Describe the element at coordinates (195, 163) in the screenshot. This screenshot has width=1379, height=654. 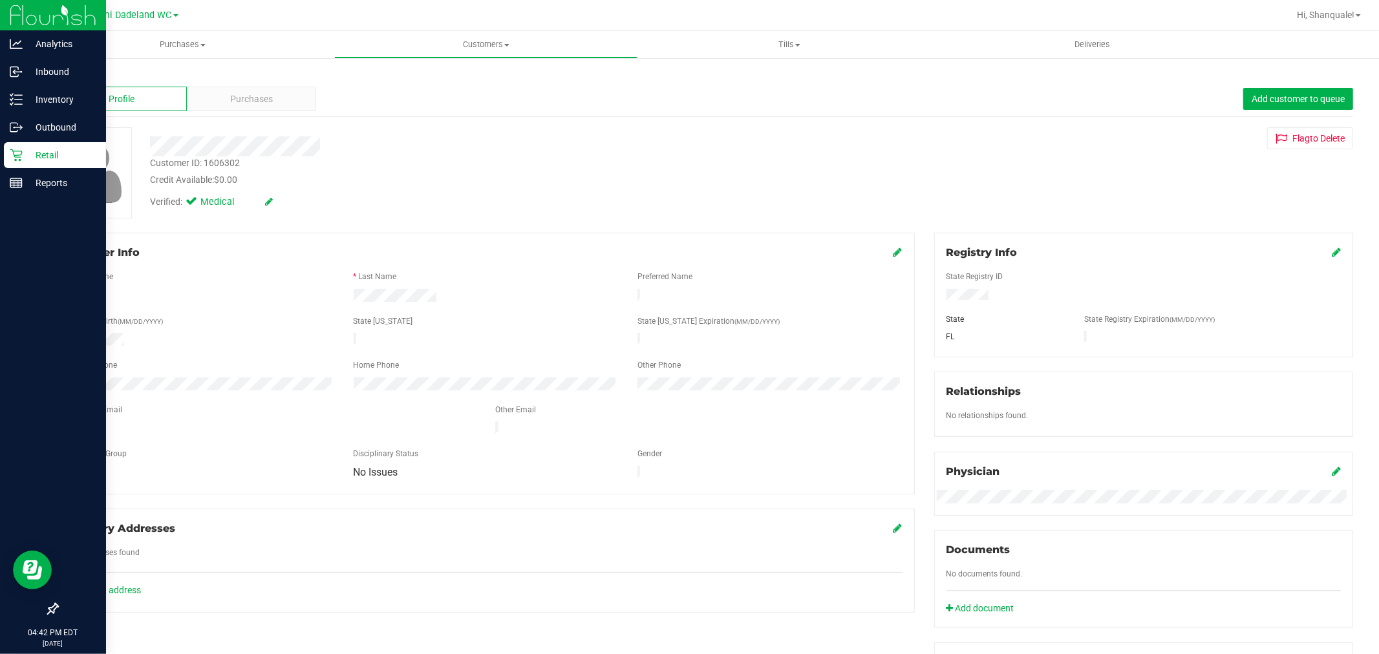
I see `div: Customer ID: 1606302` at that location.